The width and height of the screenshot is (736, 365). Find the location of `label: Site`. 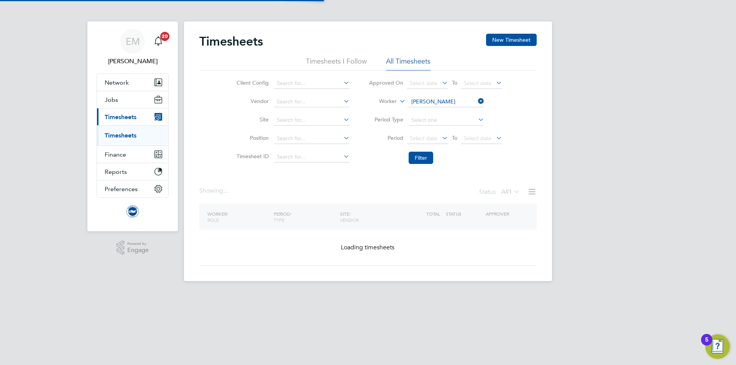

label: Site is located at coordinates (252, 120).